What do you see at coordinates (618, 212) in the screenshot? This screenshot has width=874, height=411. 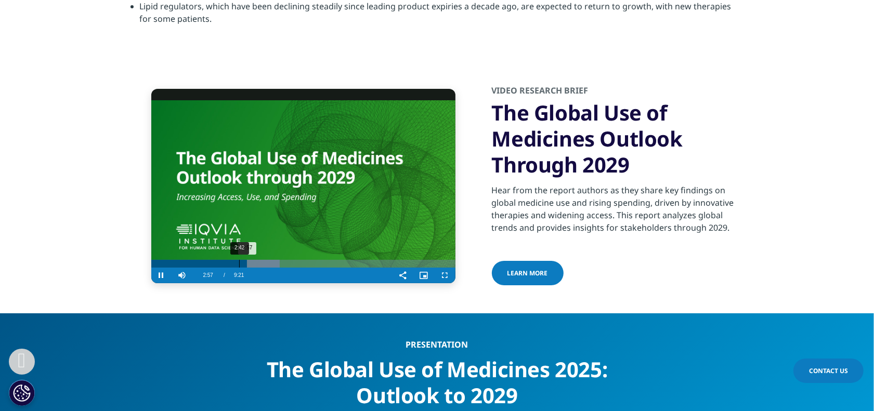 I see `p: Hear from the report authors as they share key findings on global medicine use and rising spendin...` at bounding box center [618, 212].